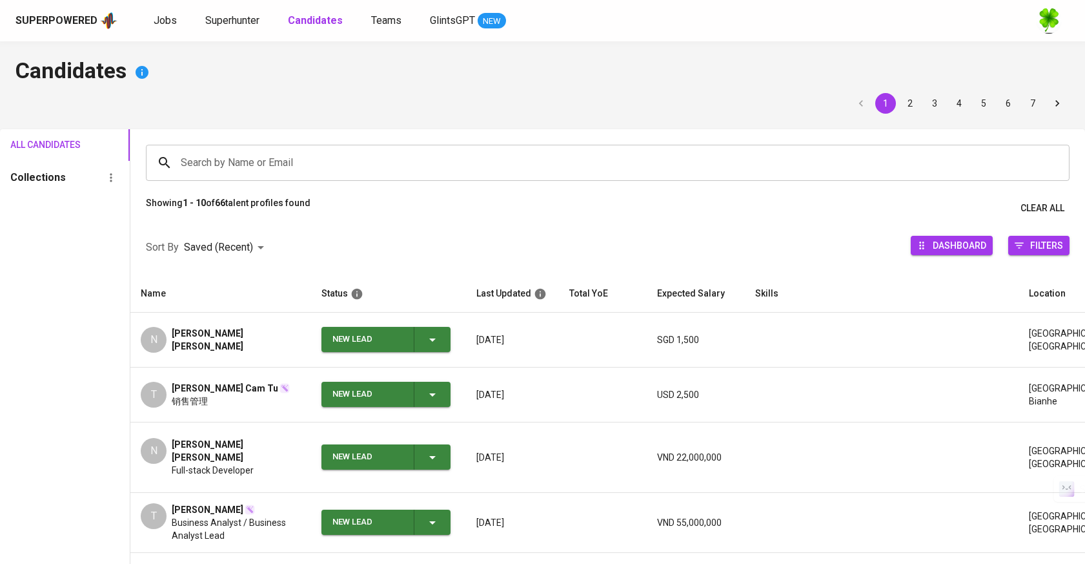  I want to click on h4: Candidates, so click(542, 72).